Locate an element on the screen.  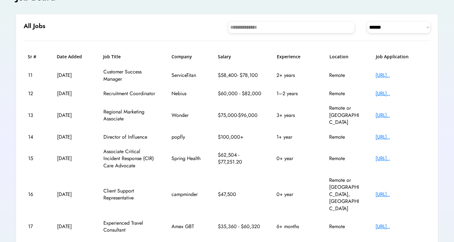
div: 6+ months is located at coordinates (295, 227).